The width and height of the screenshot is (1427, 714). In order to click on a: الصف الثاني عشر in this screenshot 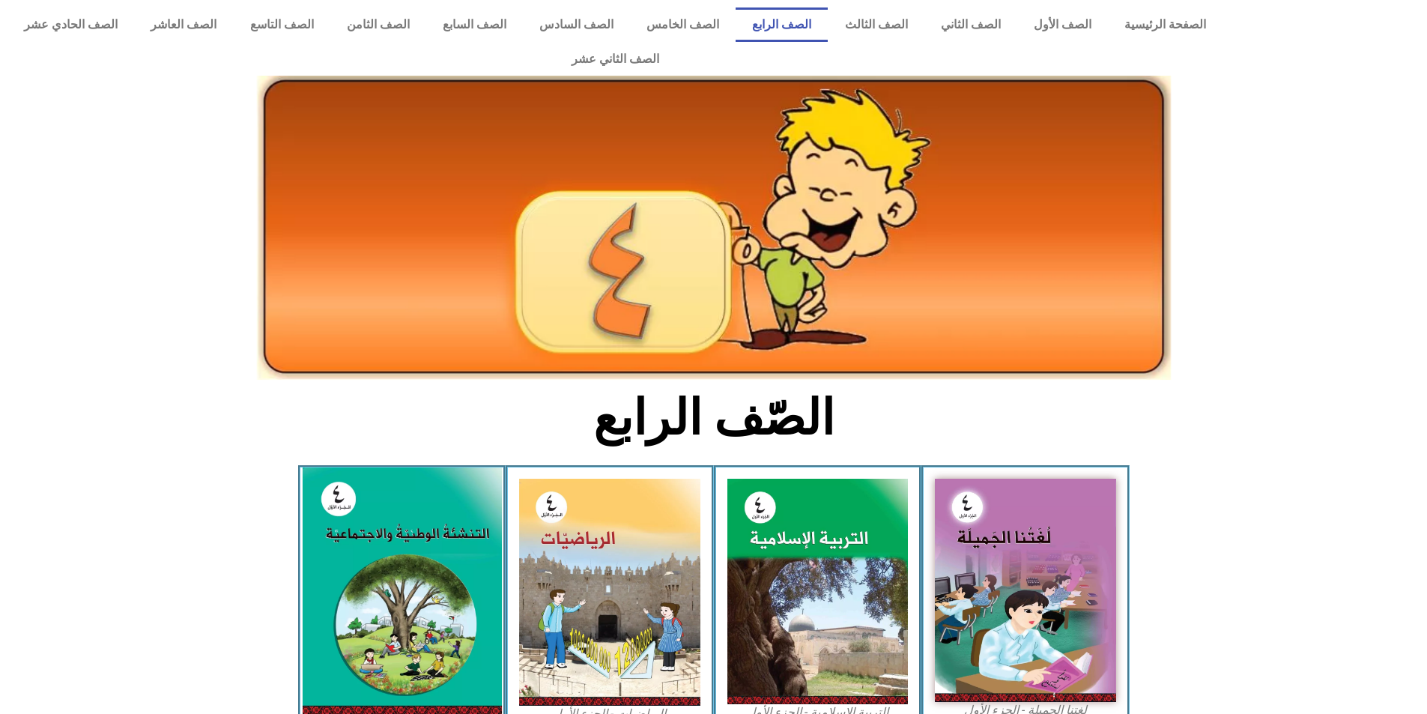, I will do `click(615, 59)`.